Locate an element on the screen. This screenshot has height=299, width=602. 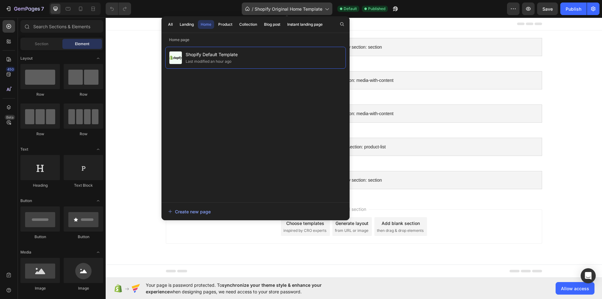
div: Choose templates is located at coordinates (199, 205).